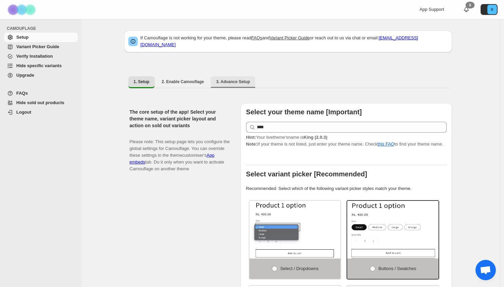 Image resolution: width=504 pixels, height=287 pixels. I want to click on img: Select / Dropdowns, so click(295, 230).